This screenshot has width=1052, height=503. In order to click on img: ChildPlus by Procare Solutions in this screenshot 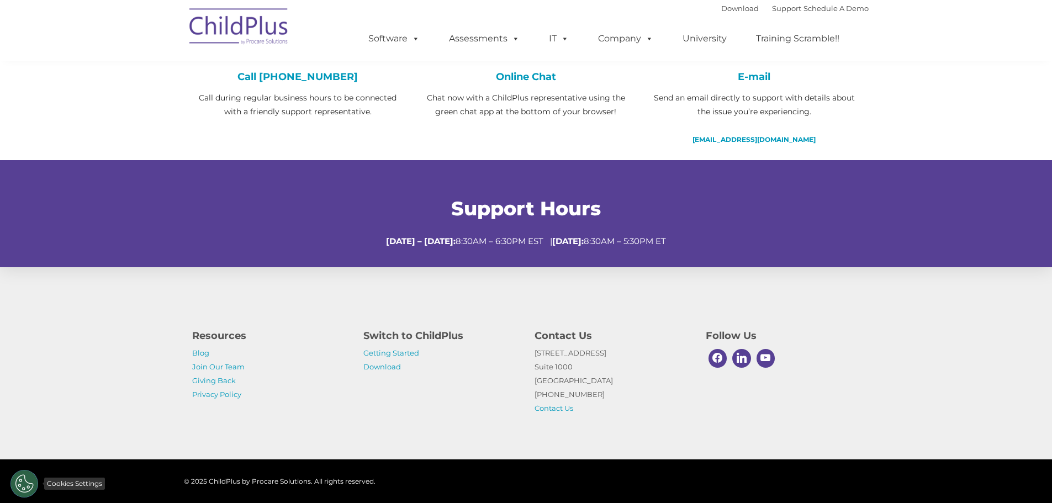, I will do `click(239, 28)`.